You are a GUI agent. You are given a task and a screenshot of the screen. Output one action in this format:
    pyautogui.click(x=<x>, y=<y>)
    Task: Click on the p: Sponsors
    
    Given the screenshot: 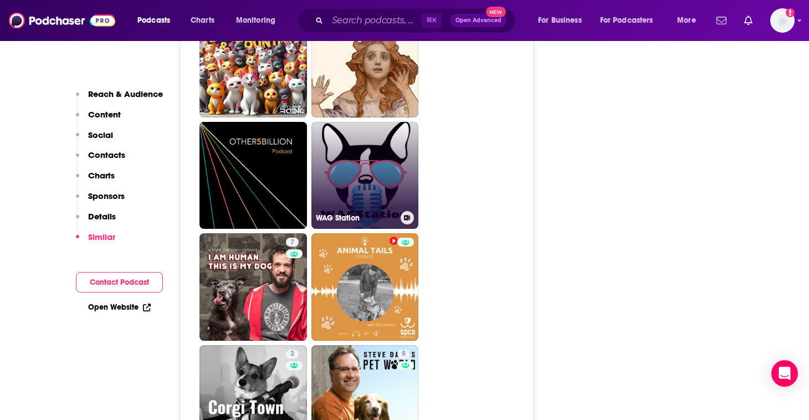 What is the action you would take?
    pyautogui.click(x=106, y=196)
    